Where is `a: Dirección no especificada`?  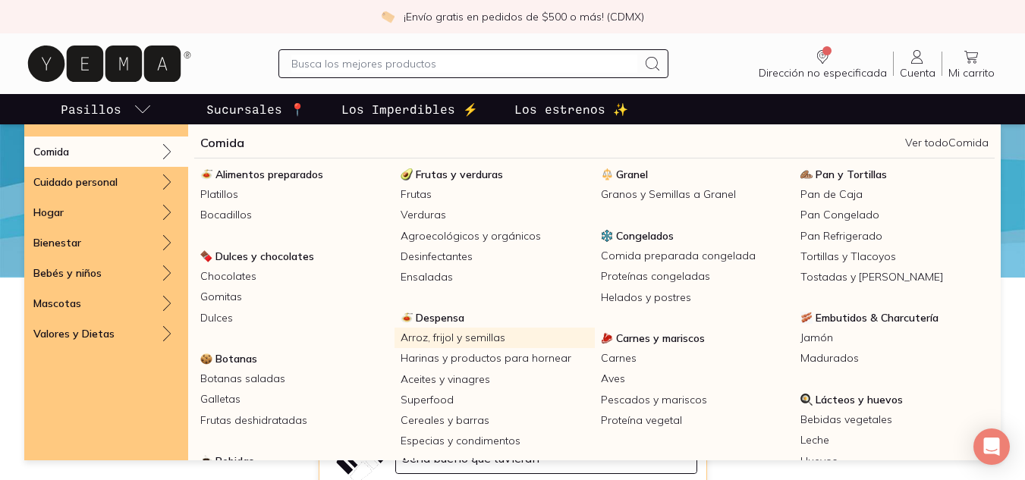
a: Dirección no especificada is located at coordinates (822, 64).